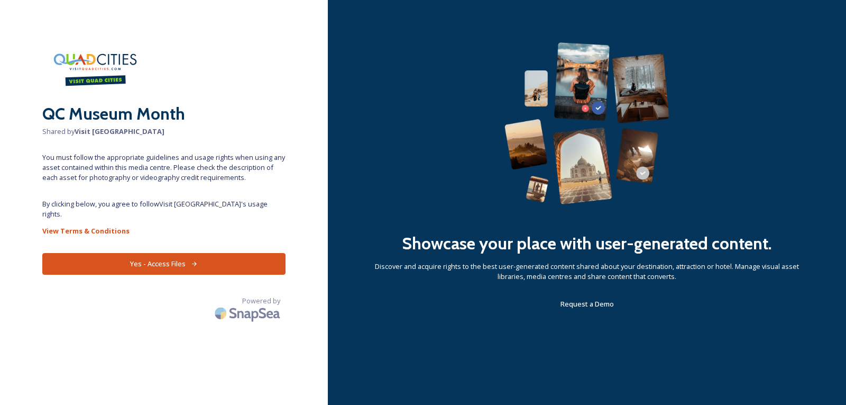 This screenshot has height=405, width=846. I want to click on span: Discover and acquire rights to the best user-generated content shared about your destination, att..., so click(587, 271).